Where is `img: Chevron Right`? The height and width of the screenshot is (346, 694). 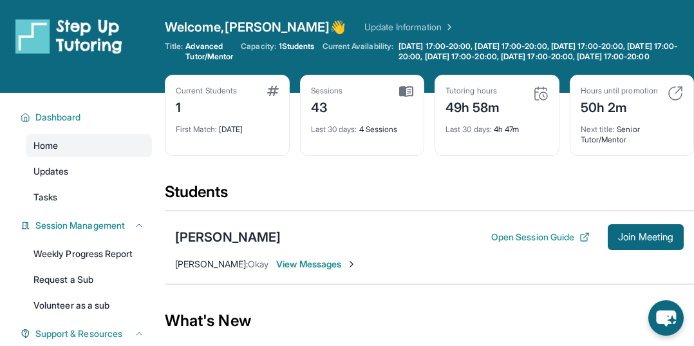 img: Chevron Right is located at coordinates (448, 27).